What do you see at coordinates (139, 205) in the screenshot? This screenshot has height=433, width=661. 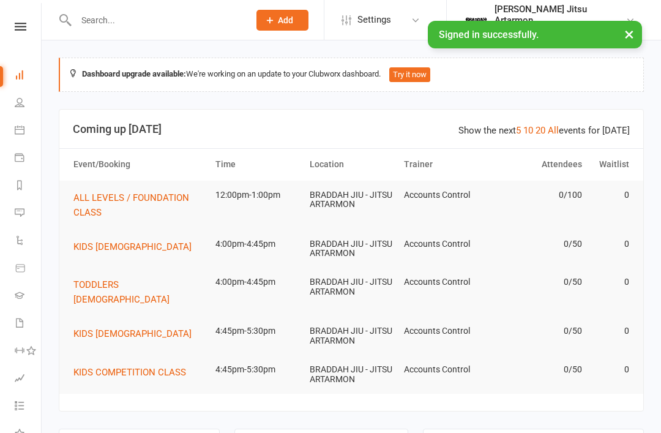 I see `button: ALL LEVELS / FOUNDATION CLASS` at bounding box center [139, 205].